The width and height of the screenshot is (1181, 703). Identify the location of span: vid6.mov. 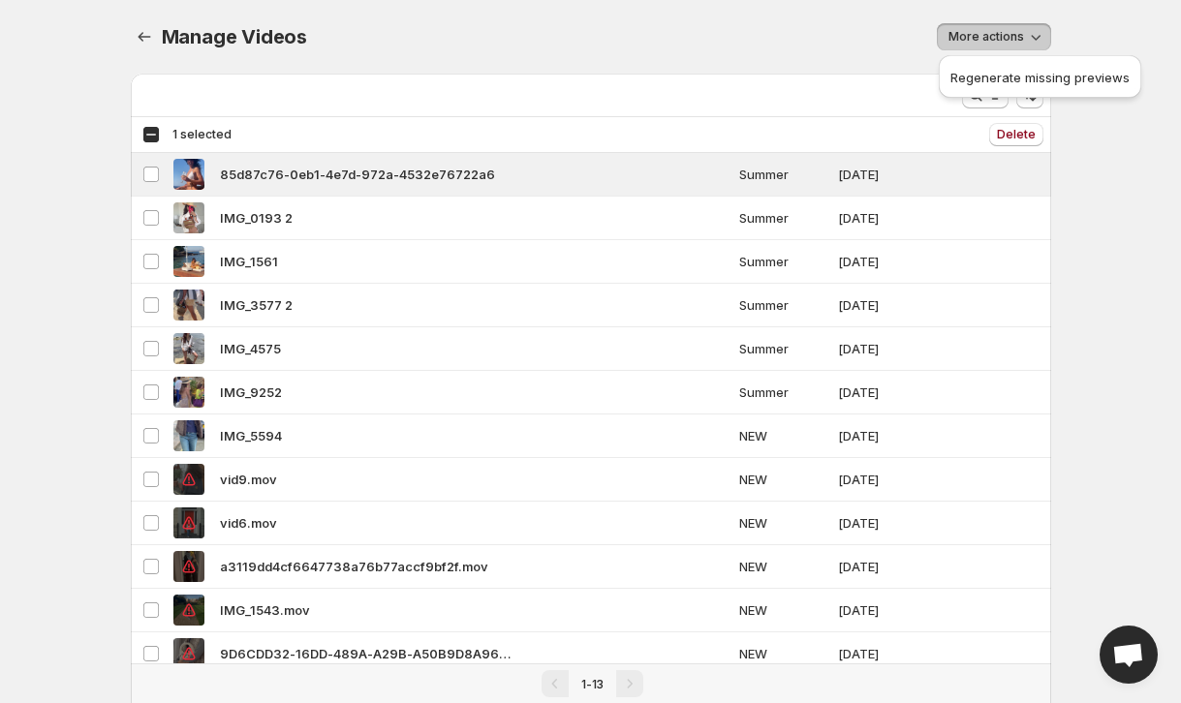
(248, 523).